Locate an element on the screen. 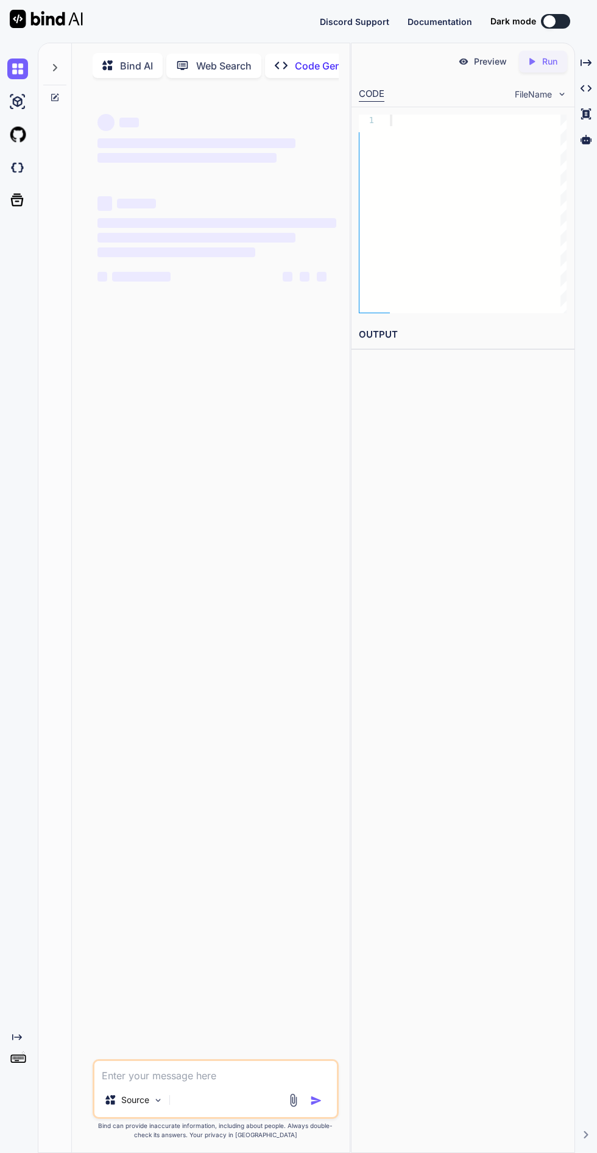  img: Pick Models is located at coordinates (158, 1100).